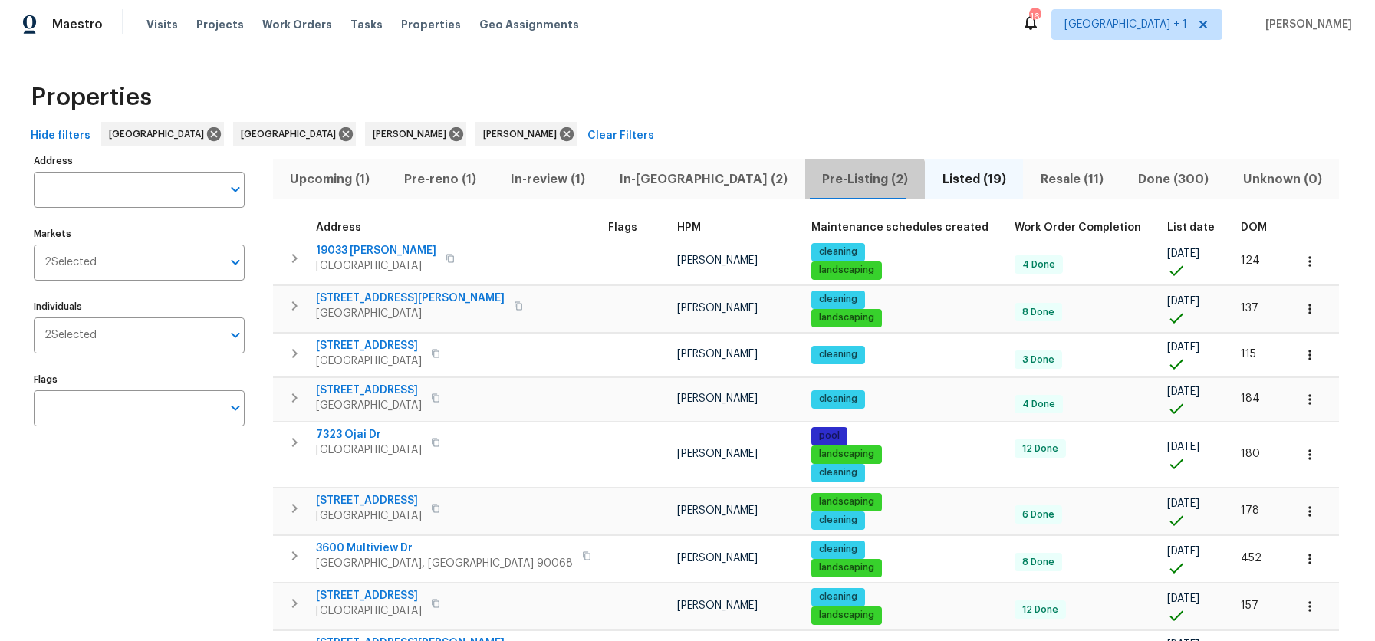 The width and height of the screenshot is (1375, 641). I want to click on span: 12 Done, so click(1040, 449).